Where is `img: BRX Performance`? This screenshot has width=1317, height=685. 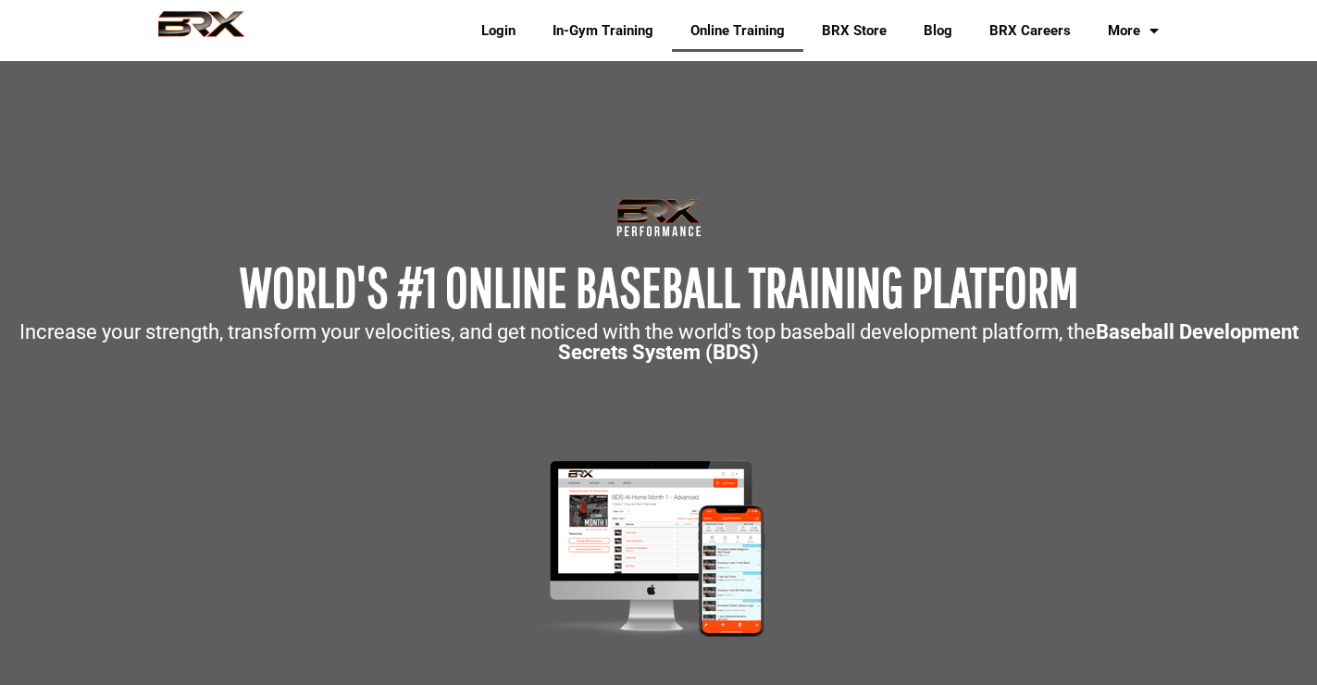
img: BRX Performance is located at coordinates (201, 31).